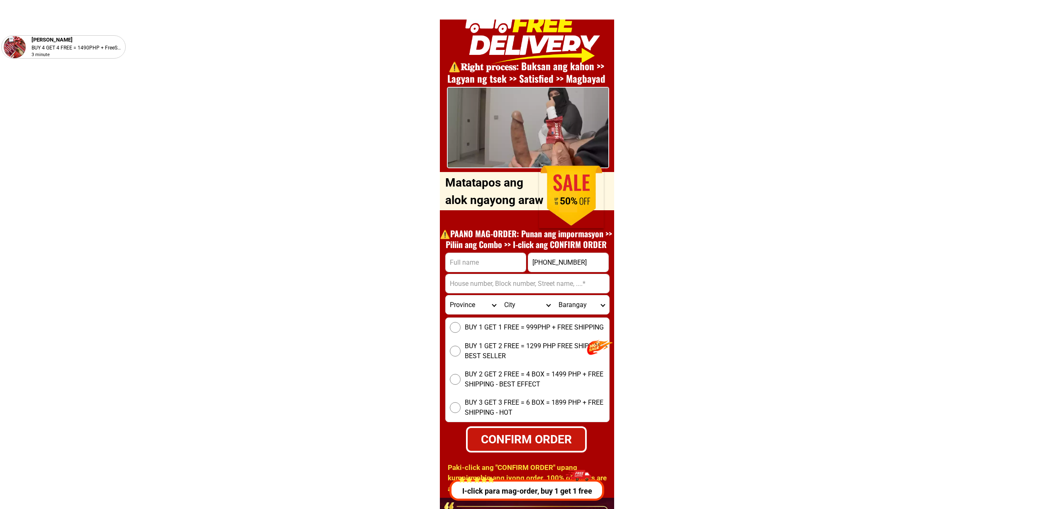  I want to click on h1: Paki-click ang "CONFIRM ORDER" upang kumpirmahin ang iyong order. 100% of orders are anonymous an..., so click(530, 483).